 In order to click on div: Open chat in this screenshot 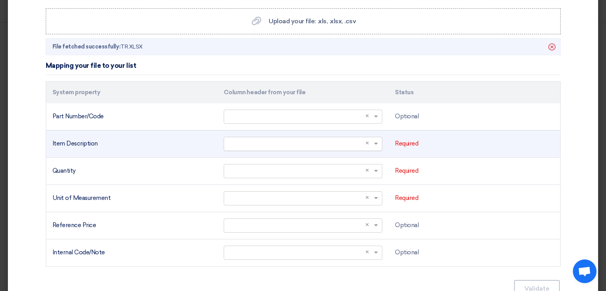, I will do `click(585, 272)`.